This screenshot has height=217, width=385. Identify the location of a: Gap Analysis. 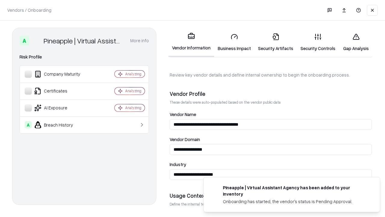
(356, 42).